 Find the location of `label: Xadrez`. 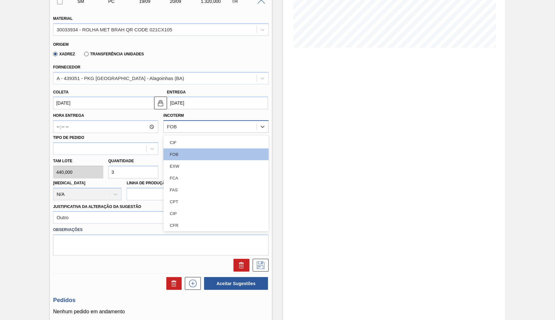

label: Xadrez is located at coordinates (64, 54).